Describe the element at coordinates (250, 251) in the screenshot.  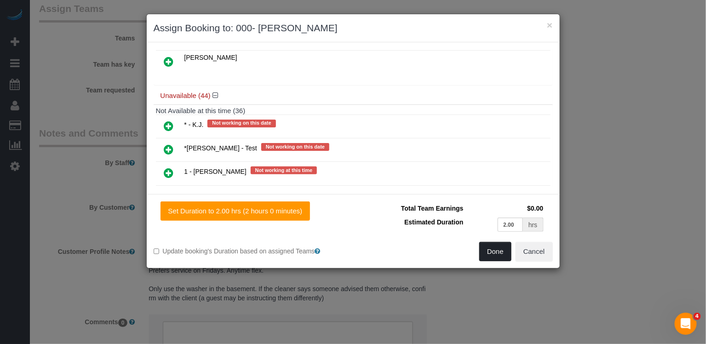
I see `label: Update booking's Duration based on assigned Teams` at that location.